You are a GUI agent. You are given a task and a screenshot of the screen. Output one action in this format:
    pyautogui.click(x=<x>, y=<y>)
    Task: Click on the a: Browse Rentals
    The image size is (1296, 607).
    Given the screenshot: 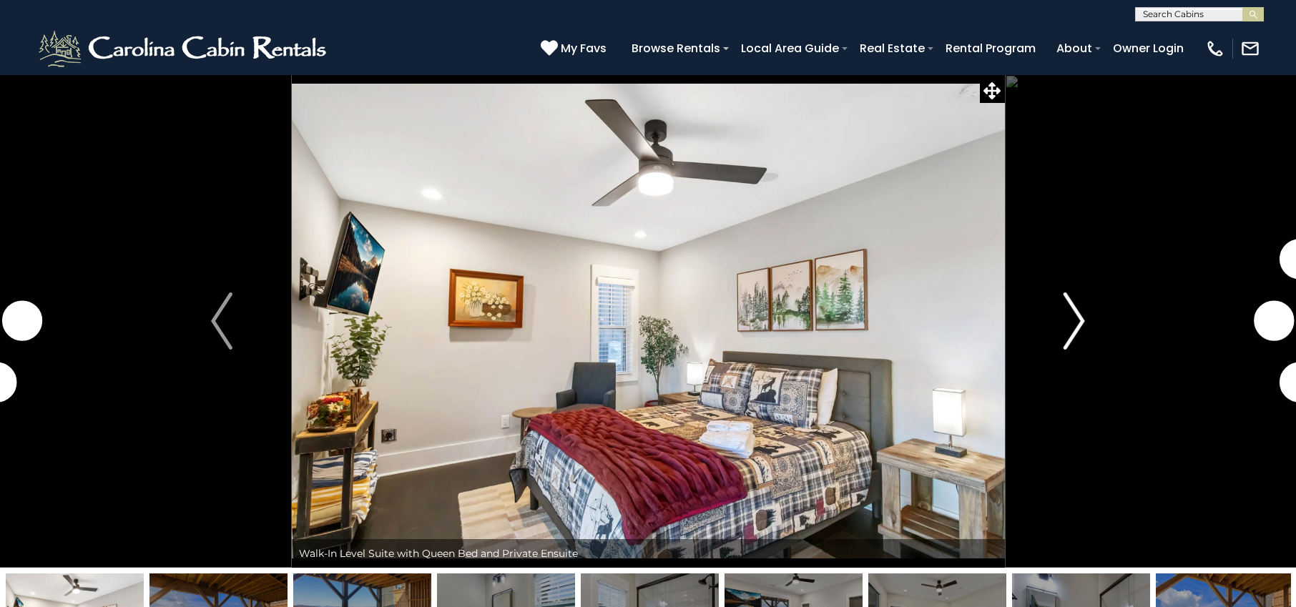 What is the action you would take?
    pyautogui.click(x=676, y=48)
    